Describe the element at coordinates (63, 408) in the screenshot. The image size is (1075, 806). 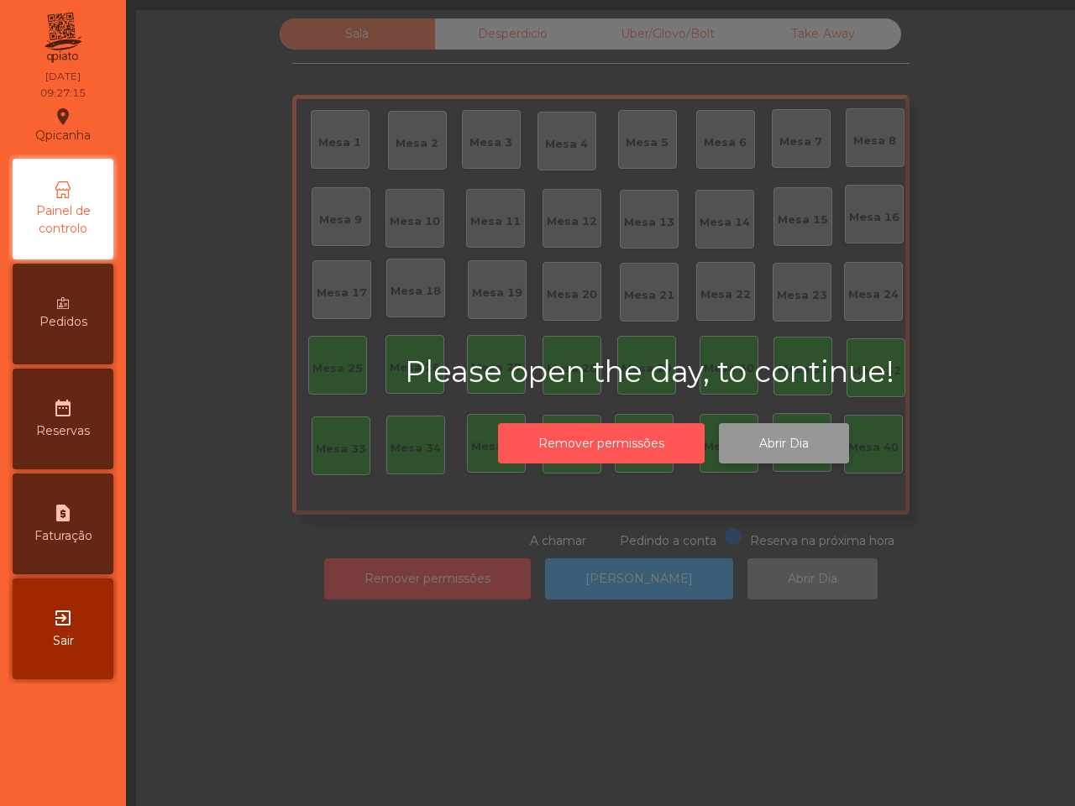
I see `i: date_range` at that location.